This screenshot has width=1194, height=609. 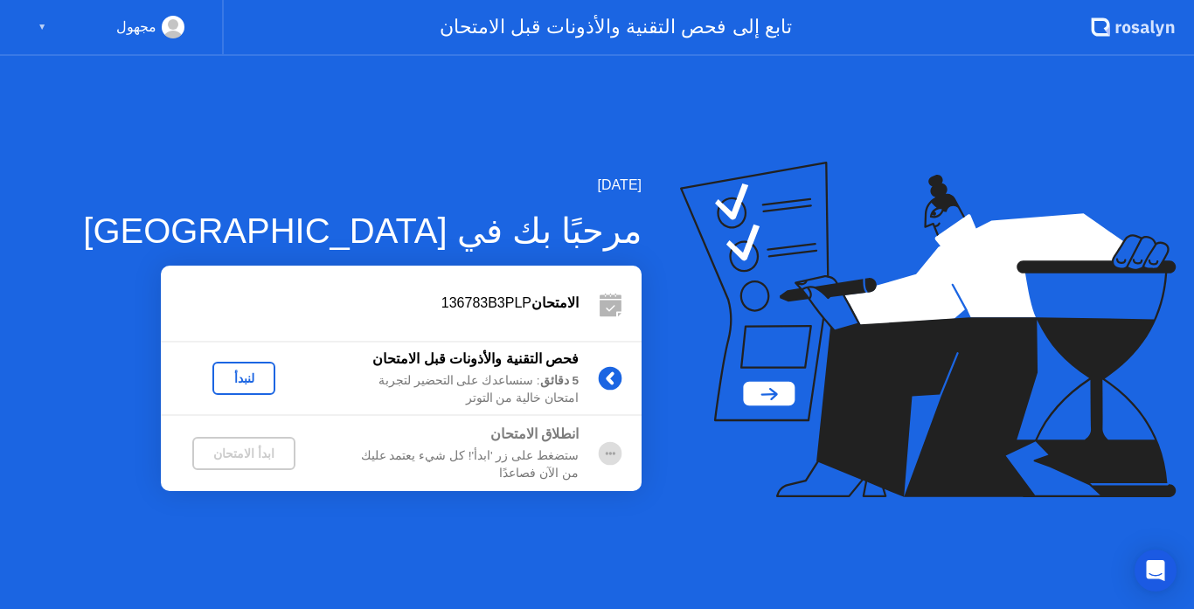 I want to click on div: Open Intercom Messenger, so click(x=1156, y=571).